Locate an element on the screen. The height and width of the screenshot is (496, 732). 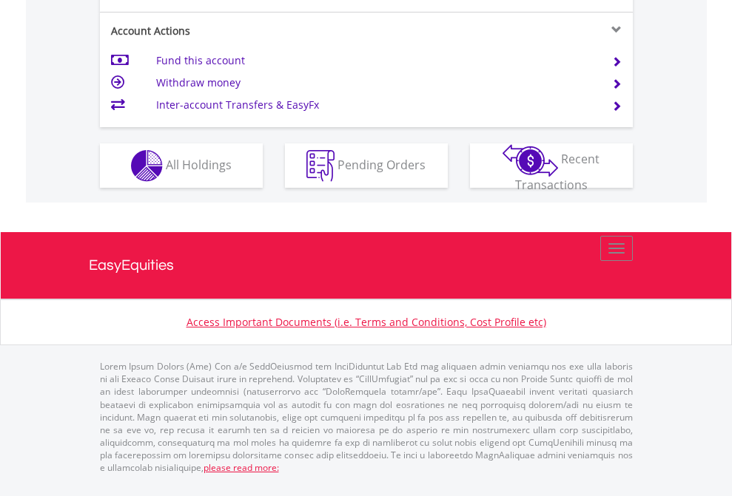
img: pending_instructions-wht.png is located at coordinates (320, 166).